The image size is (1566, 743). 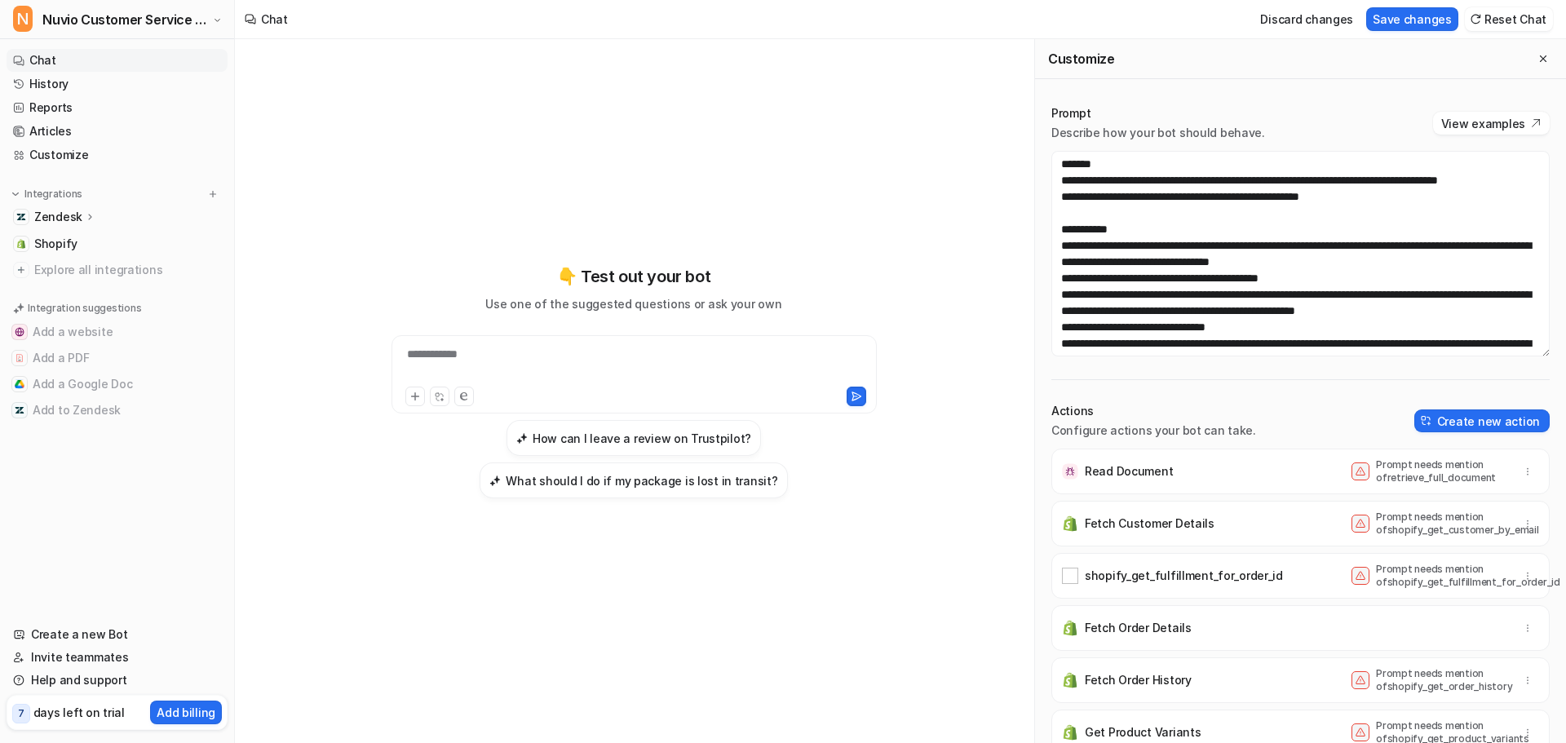 I want to click on button: Integrations, so click(x=46, y=194).